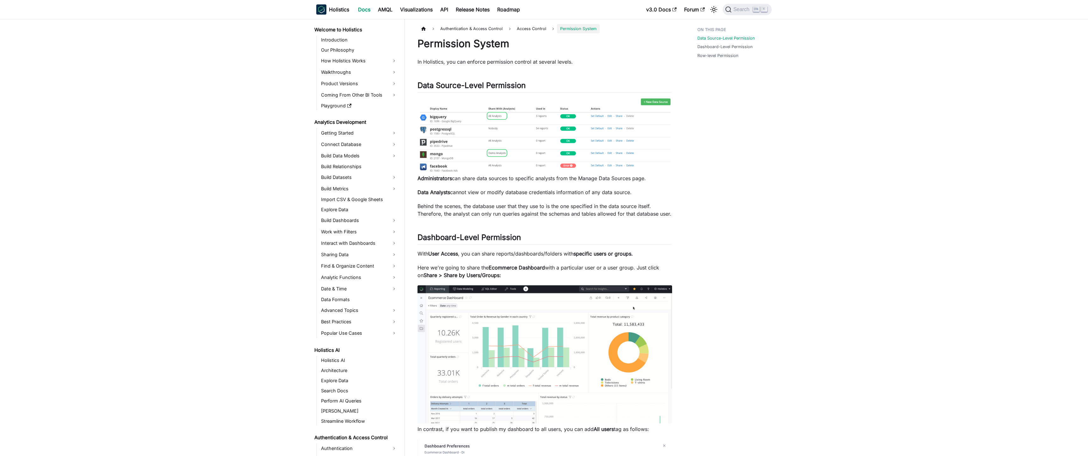  I want to click on a: Row-level Permission, so click(718, 55).